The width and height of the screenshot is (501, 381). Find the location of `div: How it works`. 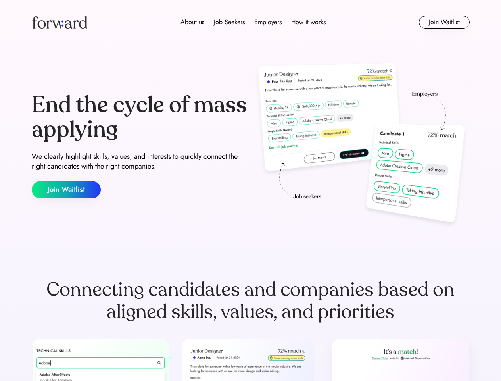

div: How it works is located at coordinates (308, 22).